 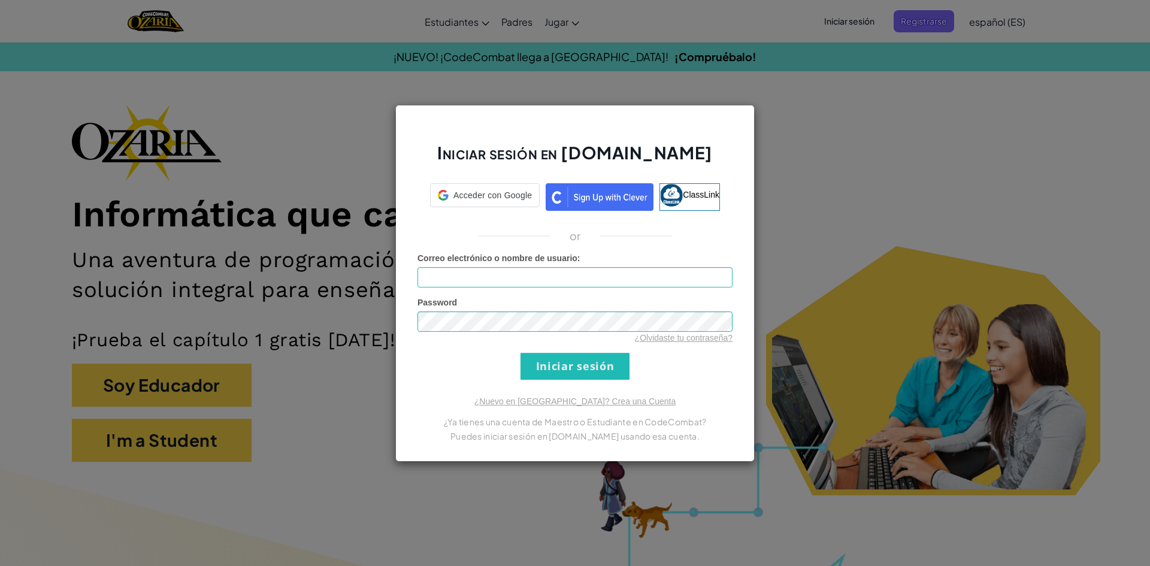 I want to click on span: Password, so click(x=437, y=302).